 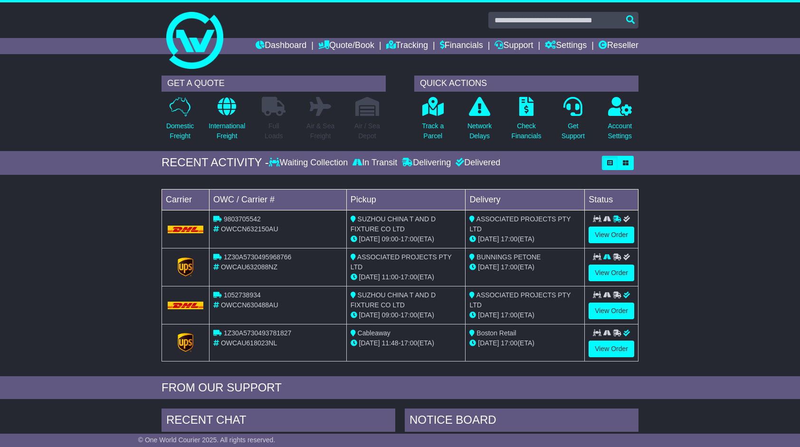 I want to click on span: Boston Retail, so click(x=496, y=333).